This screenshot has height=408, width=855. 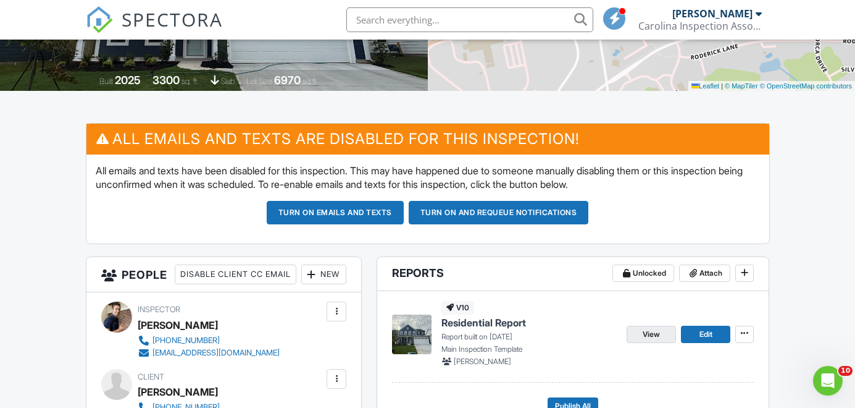 What do you see at coordinates (106, 81) in the screenshot?
I see `span: Built` at bounding box center [106, 81].